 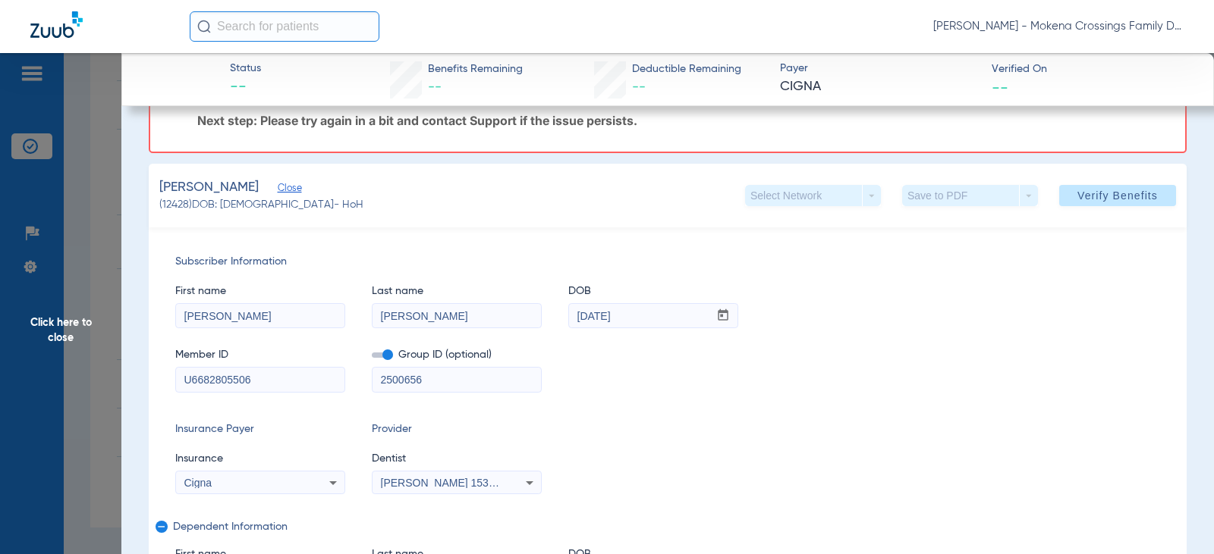 I want to click on span: Insurance Payer, so click(x=260, y=429).